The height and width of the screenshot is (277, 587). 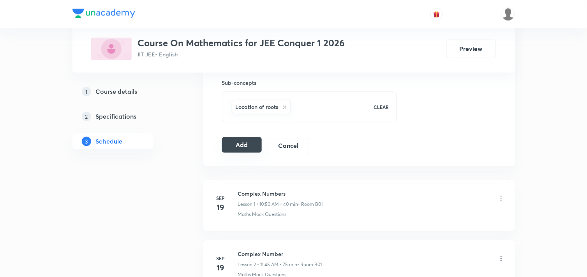 What do you see at coordinates (104, 14) in the screenshot?
I see `a: Company Logo` at bounding box center [104, 14].